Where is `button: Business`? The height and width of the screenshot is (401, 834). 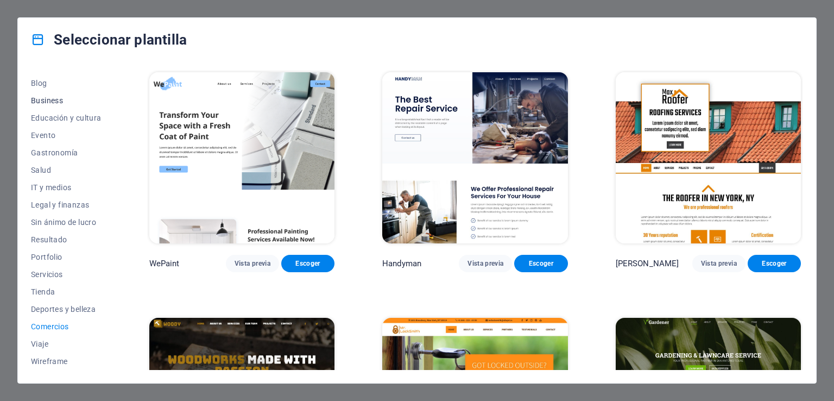
button: Business is located at coordinates (66, 100).